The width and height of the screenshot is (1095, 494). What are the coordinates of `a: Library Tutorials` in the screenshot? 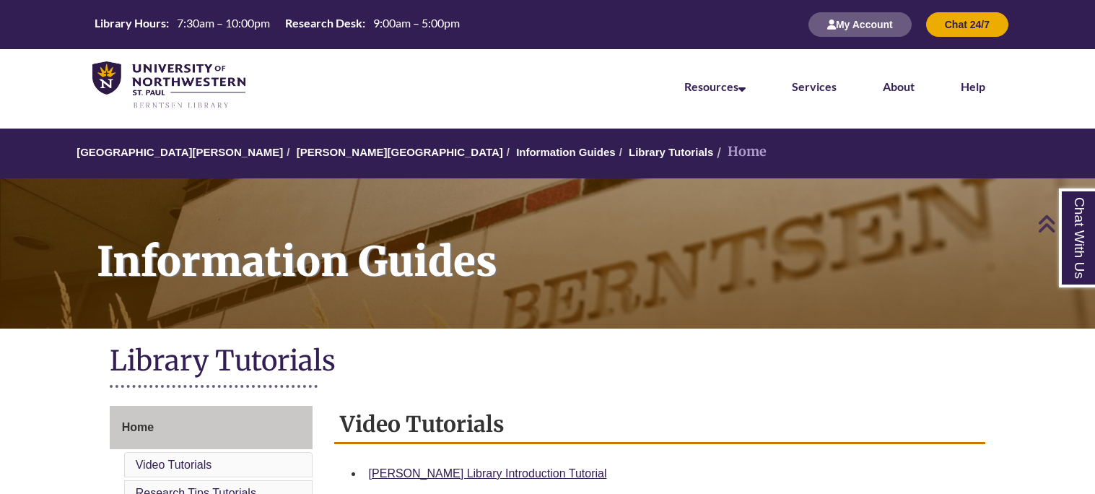 It's located at (671, 152).